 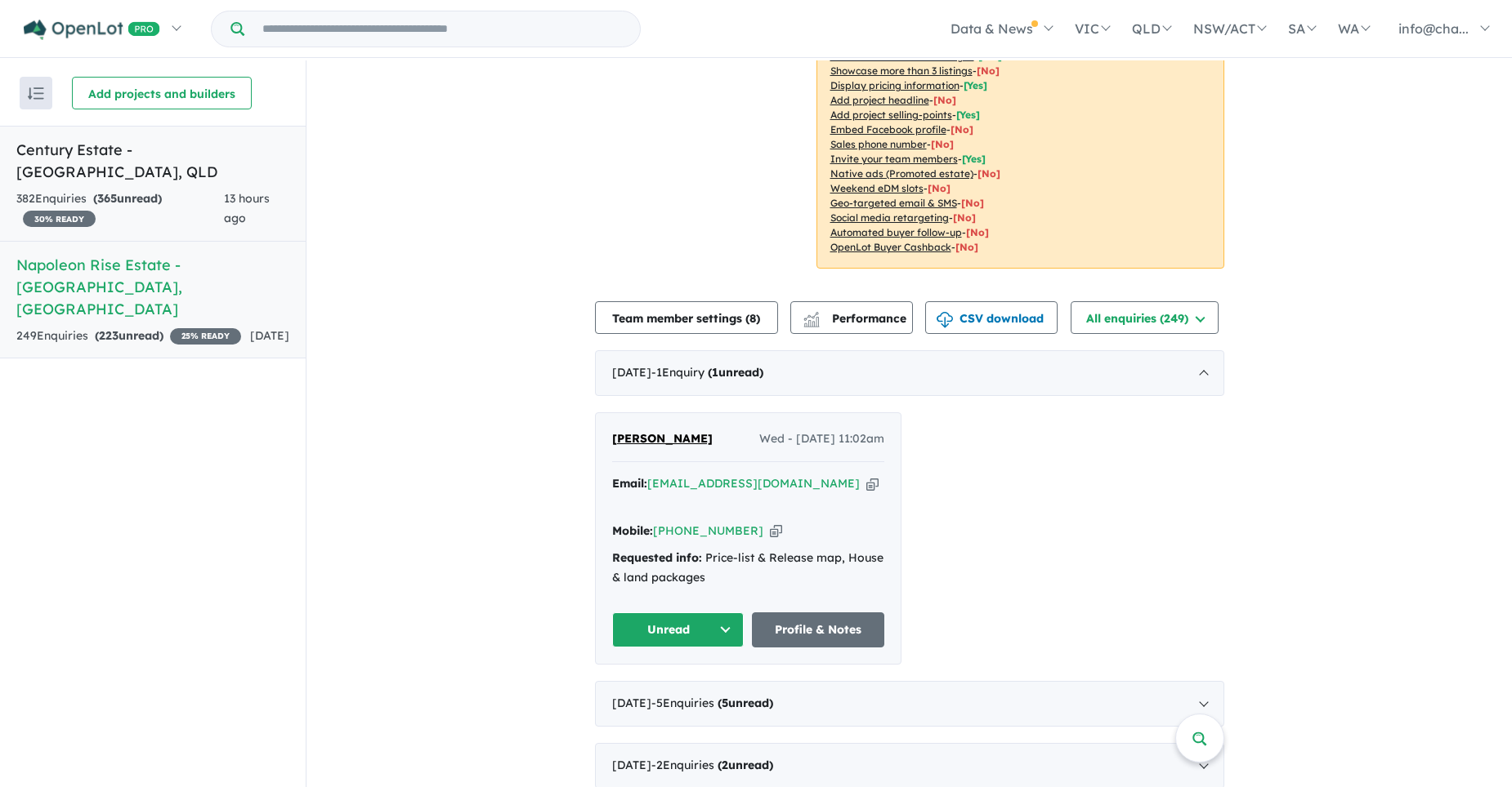 What do you see at coordinates (128, 337) in the screenshot?
I see `div: 249 Enquir ies` at bounding box center [128, 337].